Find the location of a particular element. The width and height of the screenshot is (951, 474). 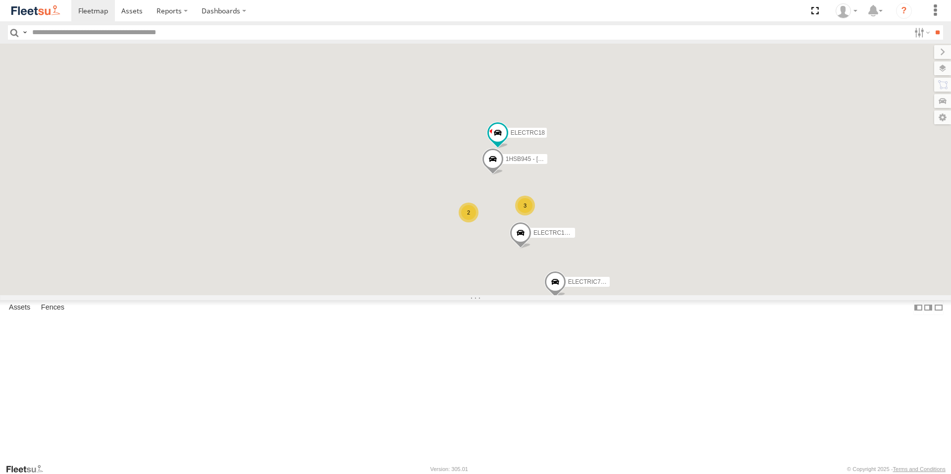

label: Map Settings is located at coordinates (943, 117).